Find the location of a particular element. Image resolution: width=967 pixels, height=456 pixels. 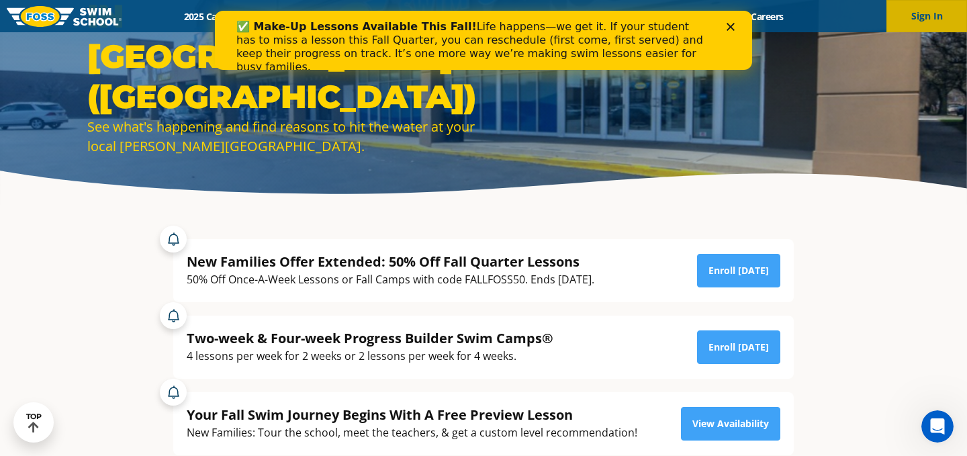

img: FOSS Swim School Logo is located at coordinates (64, 16).